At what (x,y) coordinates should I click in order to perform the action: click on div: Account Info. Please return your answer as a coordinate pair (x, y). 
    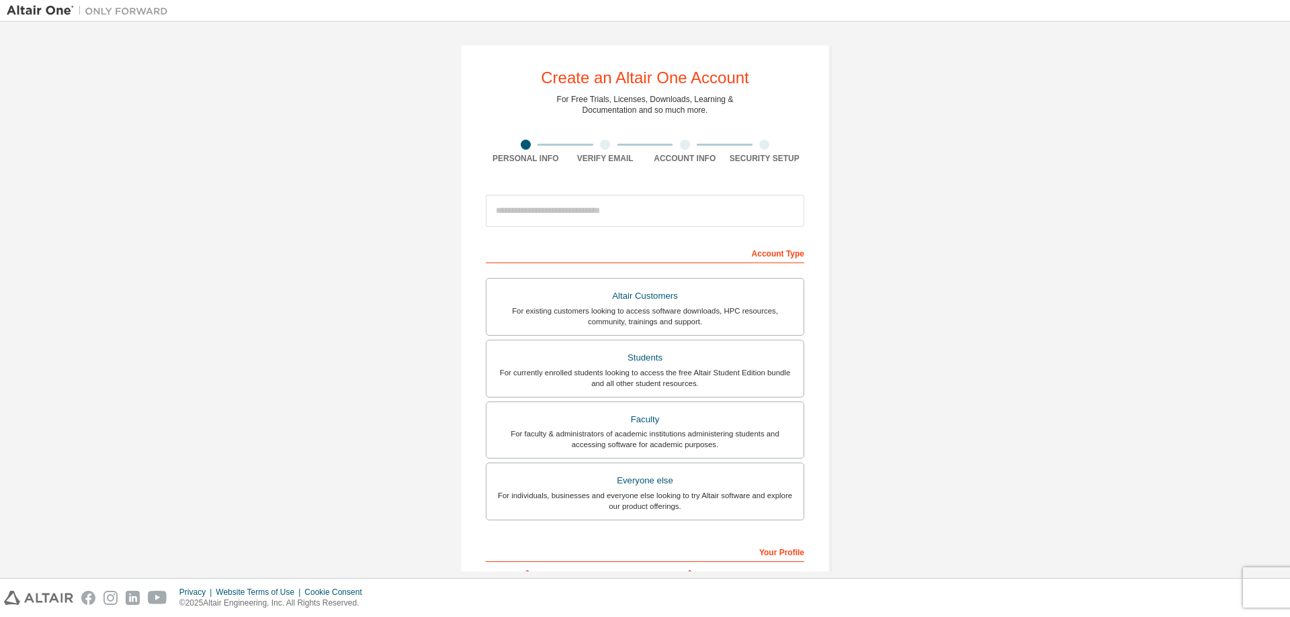
    Looking at the image, I should click on (685, 159).